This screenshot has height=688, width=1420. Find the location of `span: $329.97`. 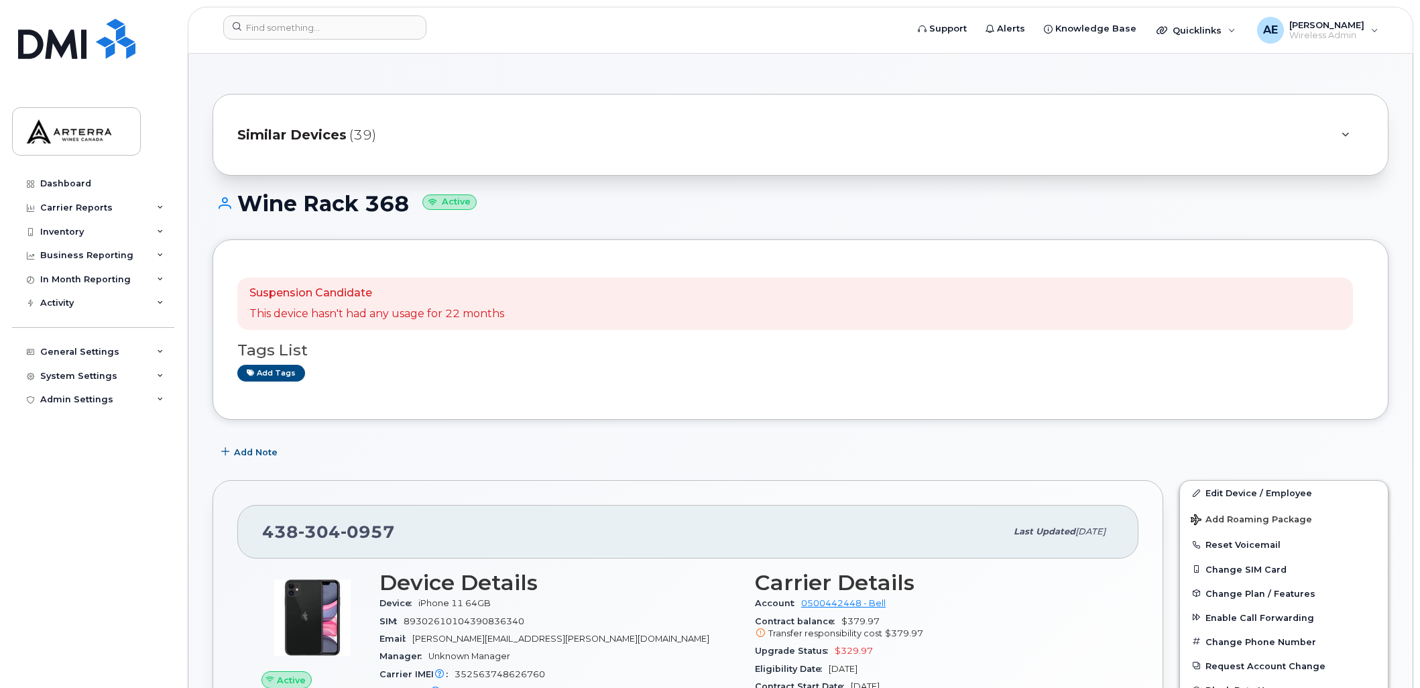

span: $329.97 is located at coordinates (853, 650).